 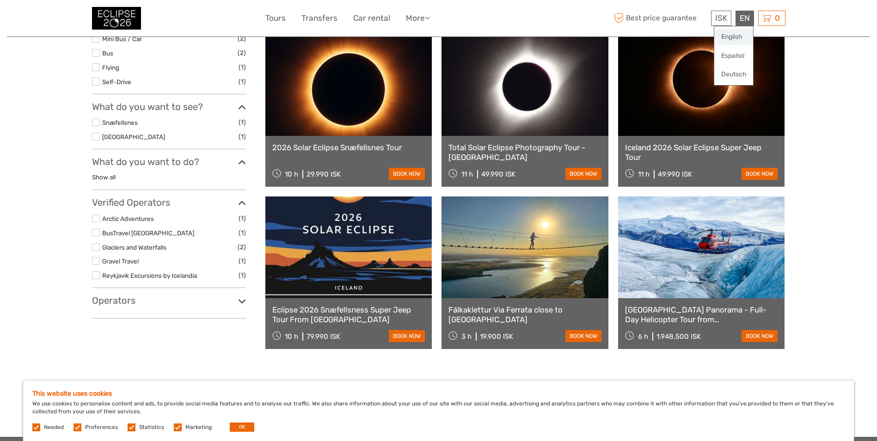 What do you see at coordinates (128, 219) in the screenshot?
I see `a: Arctic Adventures` at bounding box center [128, 219].